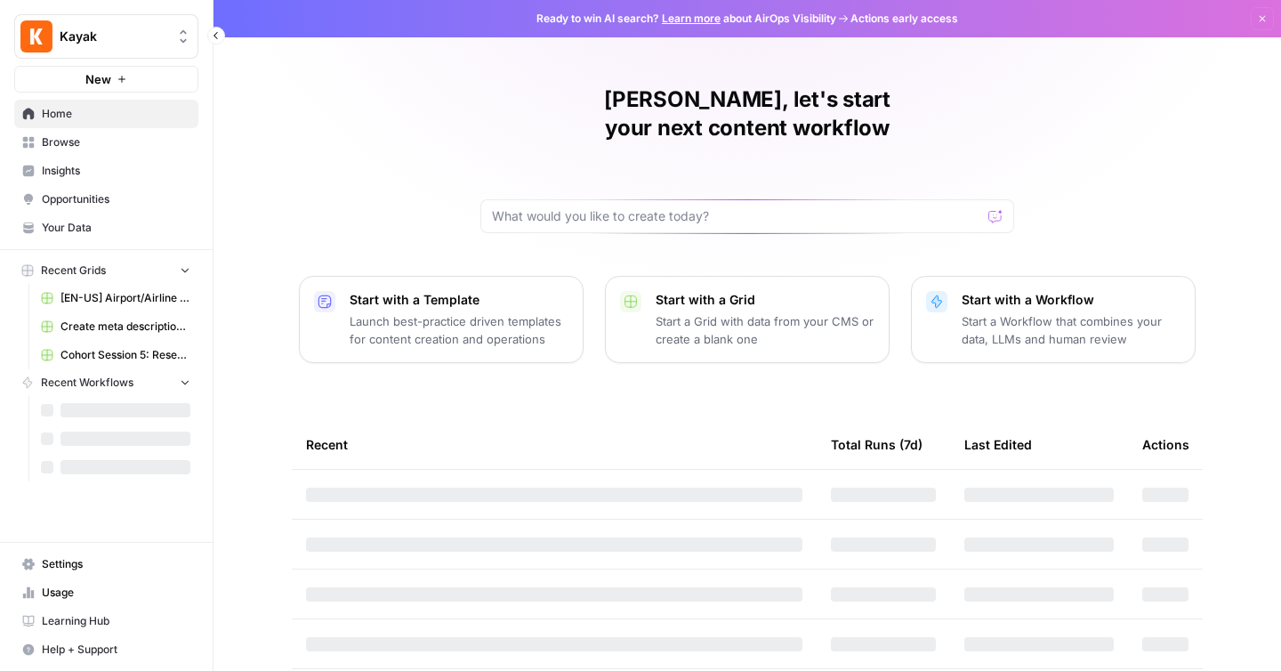 Image resolution: width=1281 pixels, height=671 pixels. I want to click on button: Recent Workflows, so click(106, 383).